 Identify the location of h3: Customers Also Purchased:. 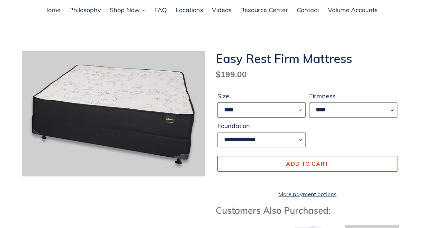
(308, 211).